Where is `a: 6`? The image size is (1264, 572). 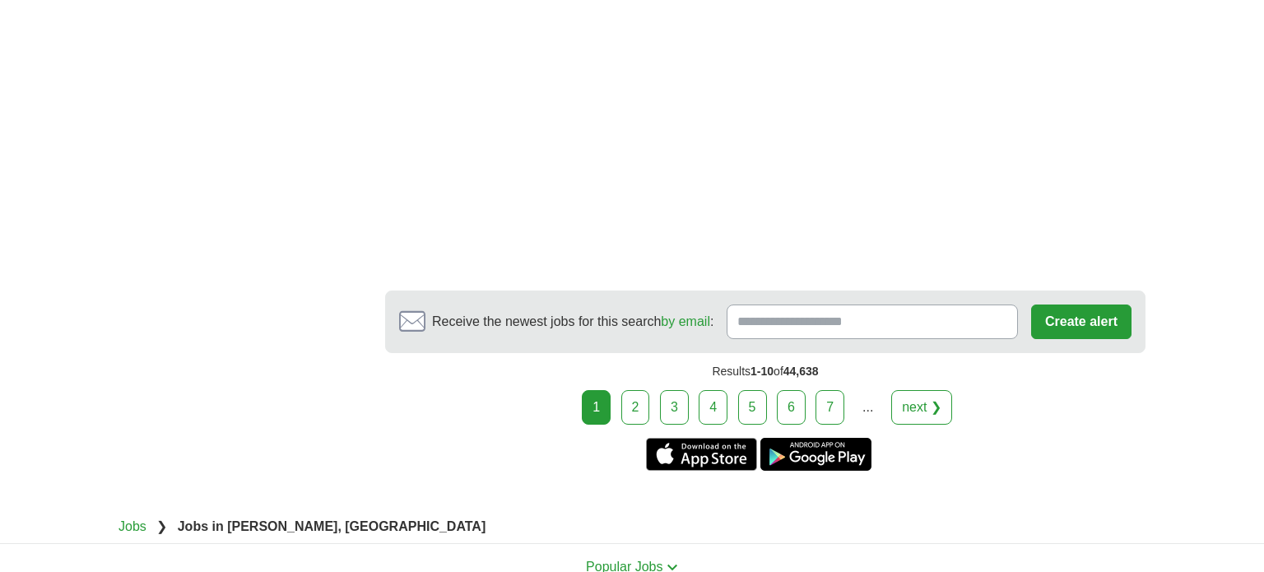 a: 6 is located at coordinates (791, 407).